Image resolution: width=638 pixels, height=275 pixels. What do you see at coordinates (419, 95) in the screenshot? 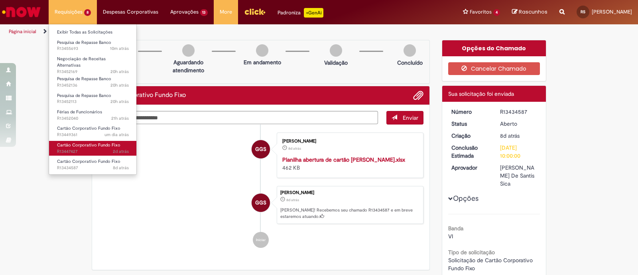
I see `button: Adicionar anexos` at bounding box center [419, 95].